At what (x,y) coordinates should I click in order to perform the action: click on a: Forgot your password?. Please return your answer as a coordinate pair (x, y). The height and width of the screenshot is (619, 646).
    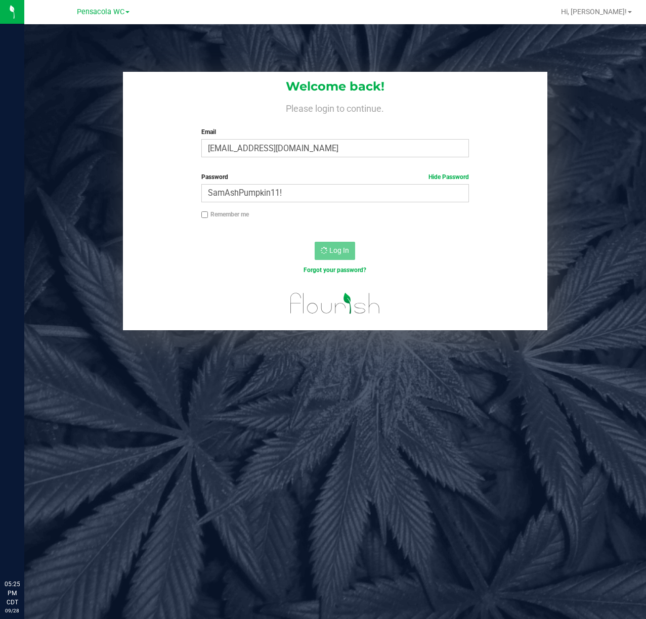
    Looking at the image, I should click on (335, 270).